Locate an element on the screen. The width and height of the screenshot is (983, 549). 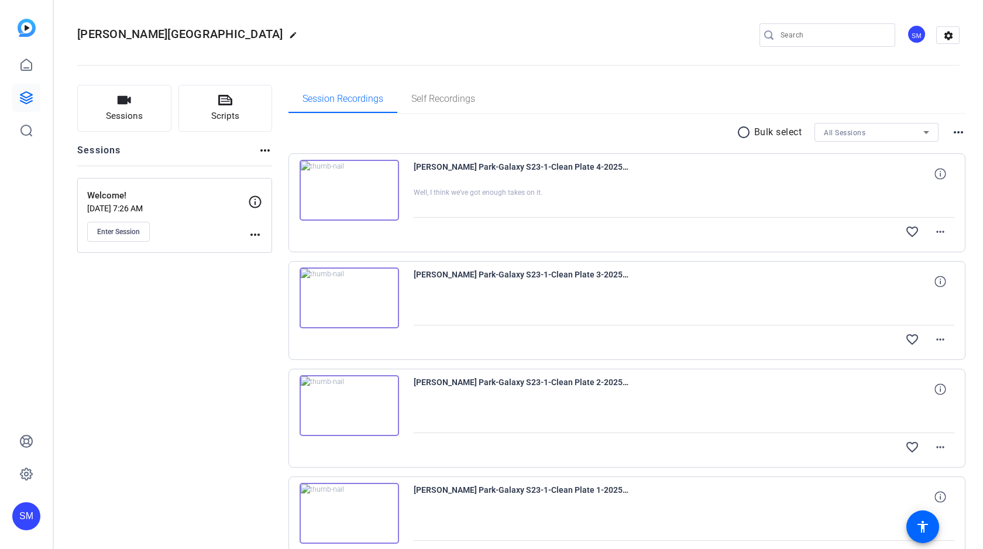
span: Self Recordings is located at coordinates (443, 99).